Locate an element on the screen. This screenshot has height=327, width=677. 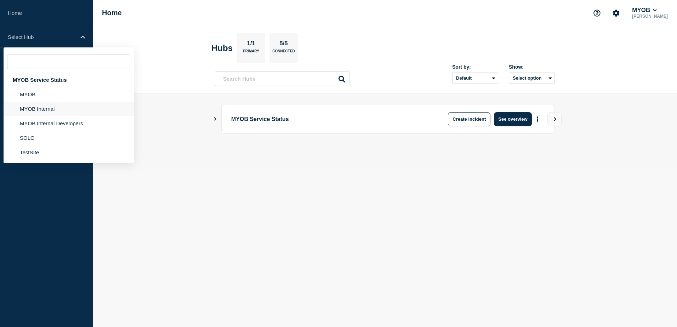
p: 1/1 is located at coordinates (251, 45).